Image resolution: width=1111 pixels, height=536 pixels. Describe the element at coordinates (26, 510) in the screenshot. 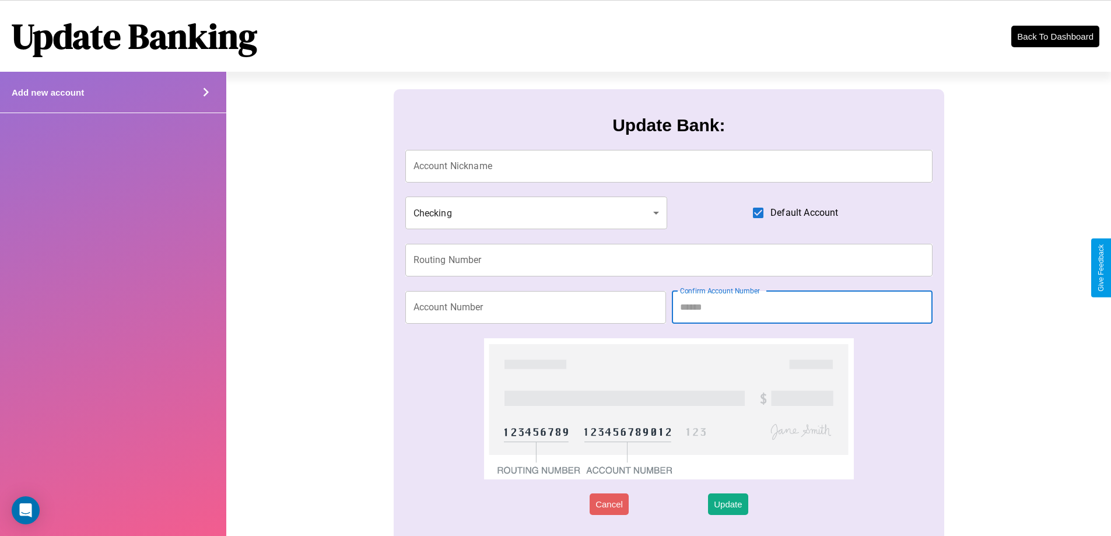

I see `div: Open Intercom Messenger` at that location.